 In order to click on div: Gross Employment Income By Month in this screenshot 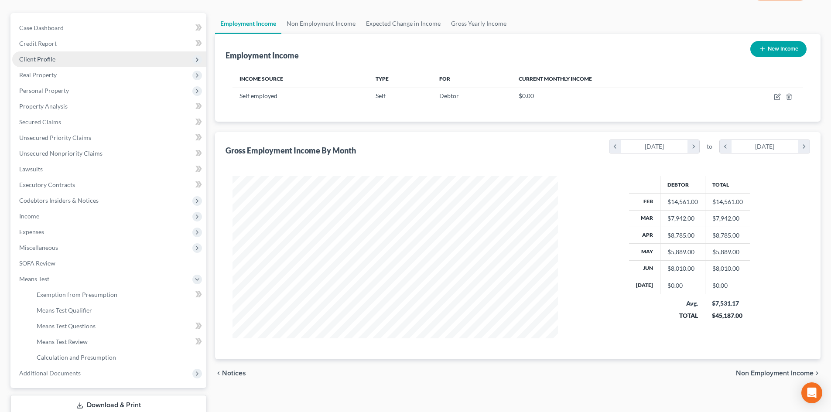, I will do `click(290, 150)`.